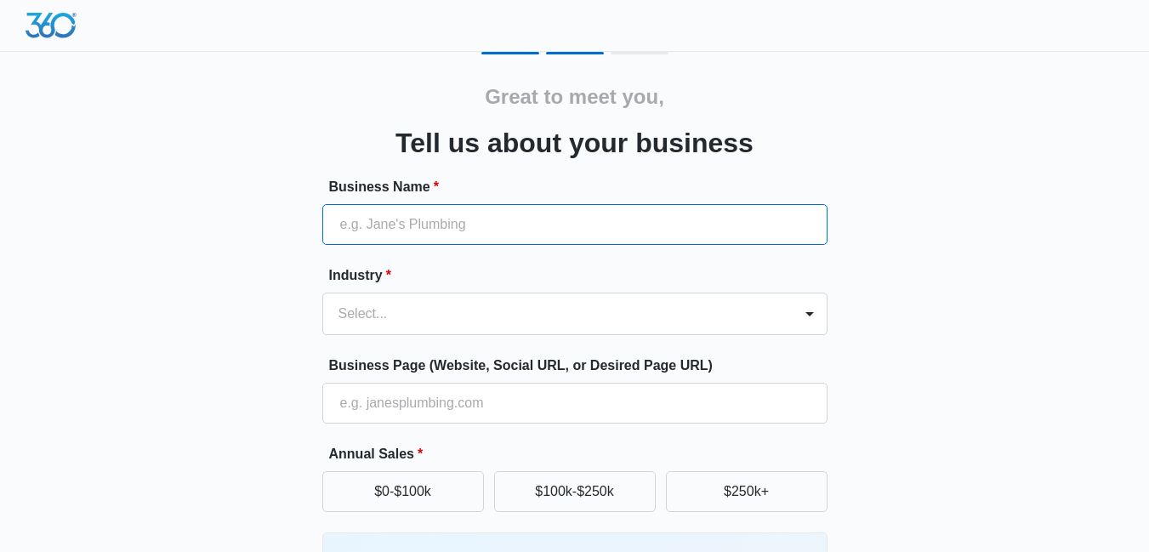 Image resolution: width=1149 pixels, height=552 pixels. I want to click on input: e.g. Jane's Plumbing, so click(575, 225).